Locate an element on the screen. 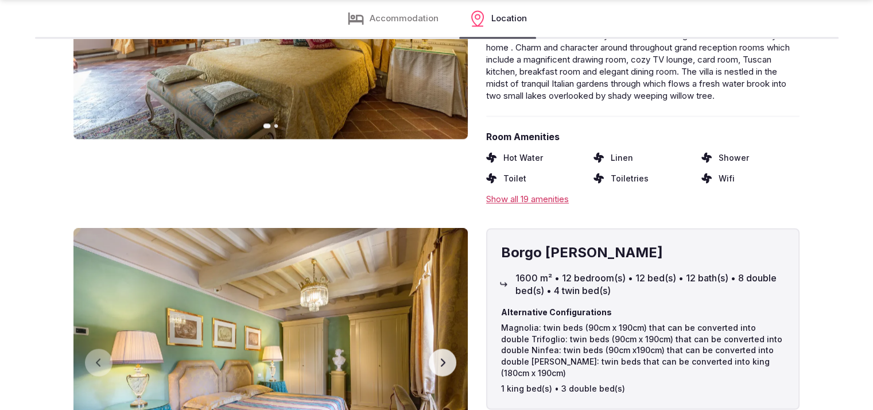 This screenshot has height=410, width=873. span: Shower is located at coordinates (733, 158).